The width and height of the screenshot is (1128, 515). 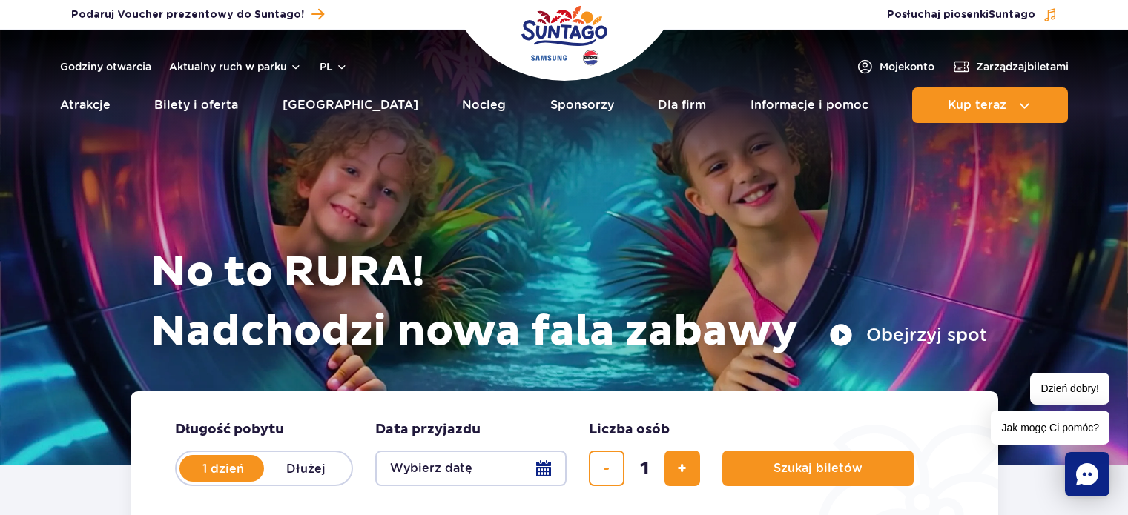 I want to click on button: Obejrzyj spot, so click(x=908, y=335).